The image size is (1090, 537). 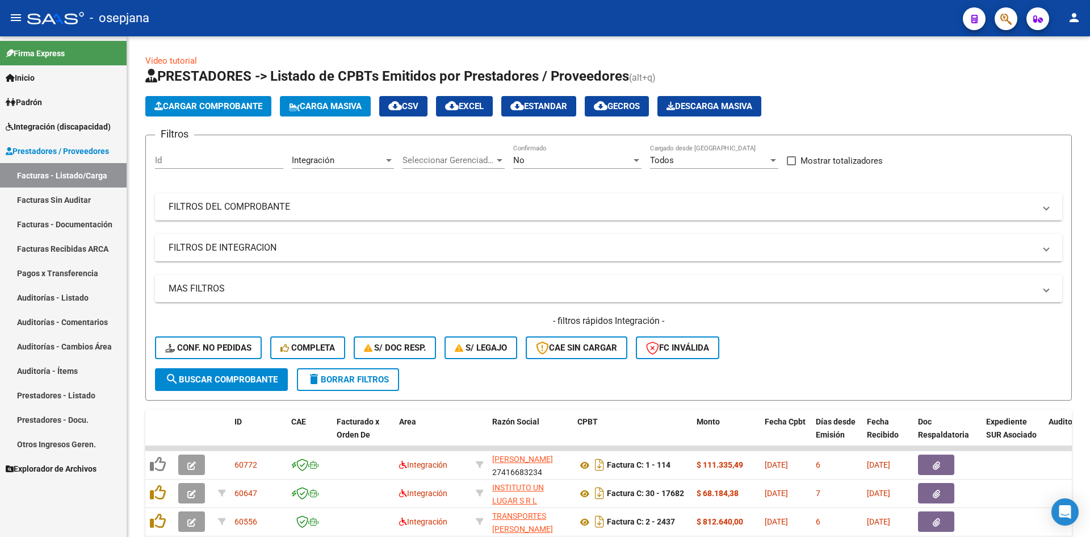 What do you see at coordinates (678, 348) in the screenshot?
I see `span: FC Inválida` at bounding box center [678, 348].